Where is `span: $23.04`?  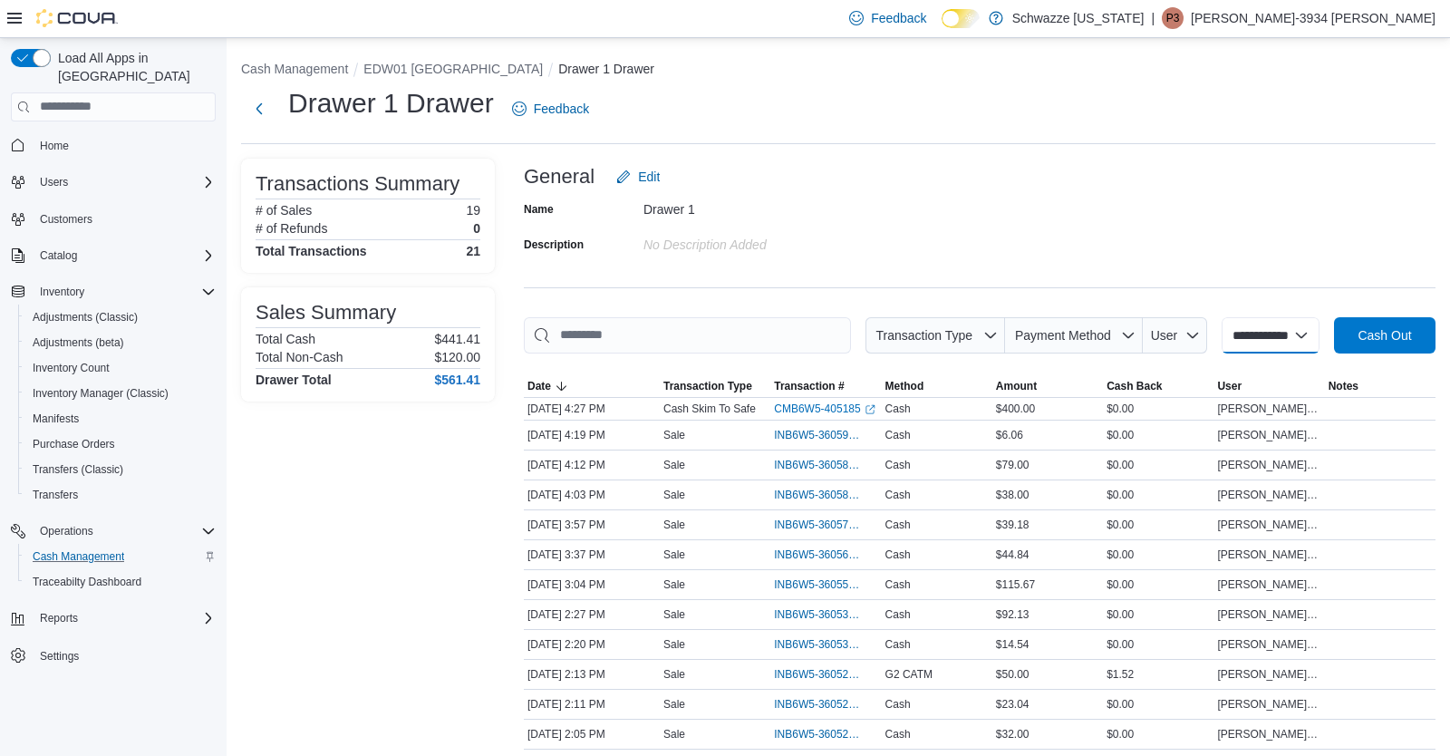 span: $23.04 is located at coordinates (1013, 704).